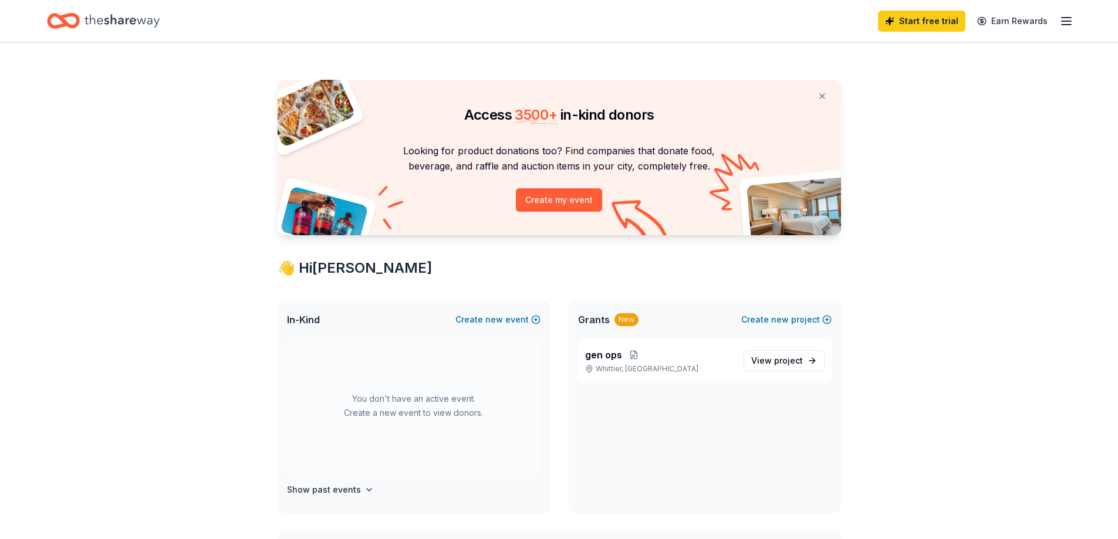 The height and width of the screenshot is (539, 1118). Describe the element at coordinates (324, 490) in the screenshot. I see `h4: Show past events` at that location.